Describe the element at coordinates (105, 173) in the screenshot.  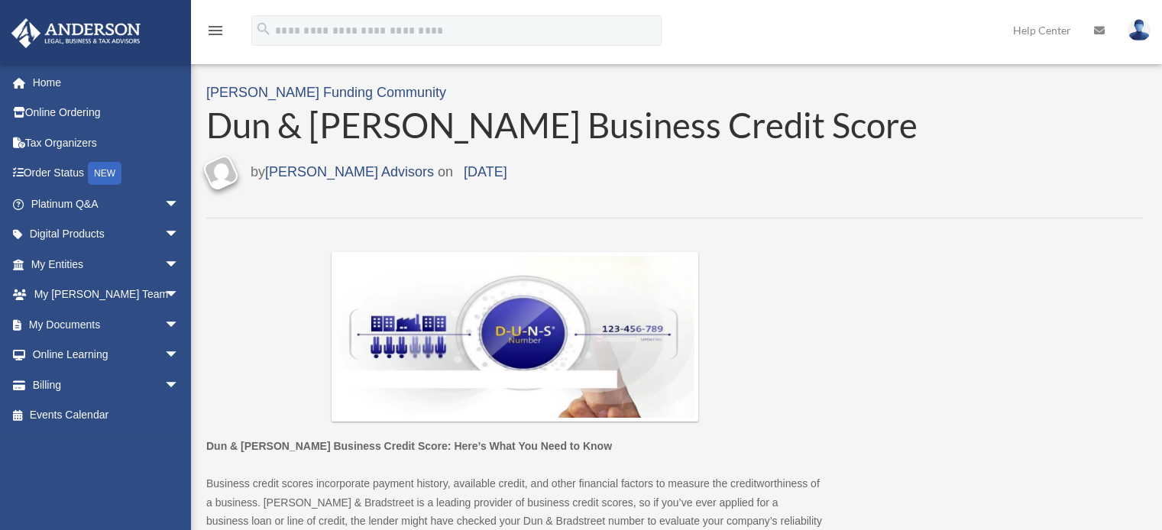
I see `div: NEW` at that location.